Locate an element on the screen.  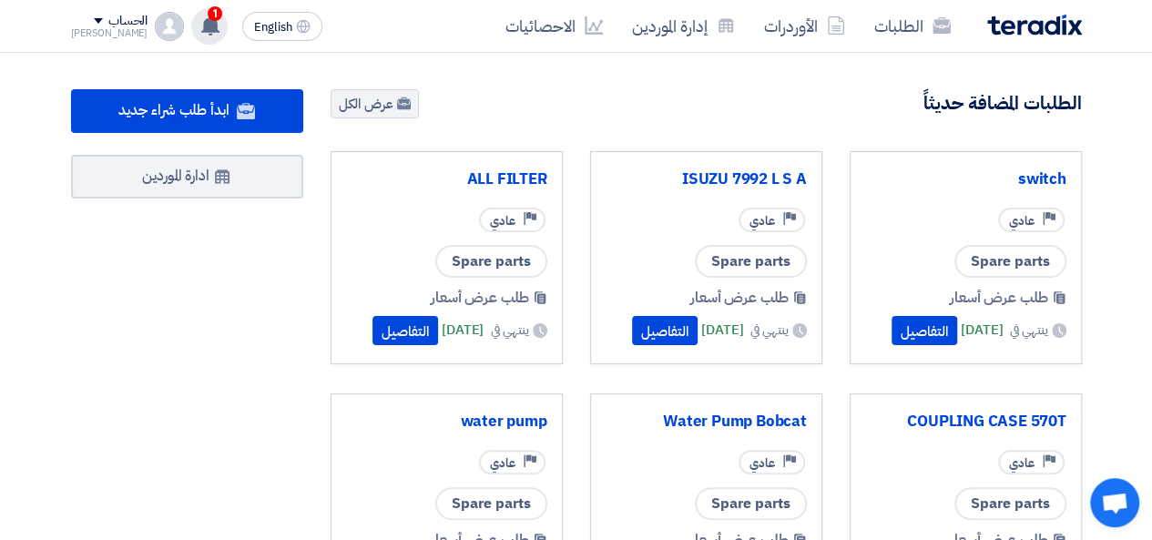
a: ALL FILTER is located at coordinates (446, 179).